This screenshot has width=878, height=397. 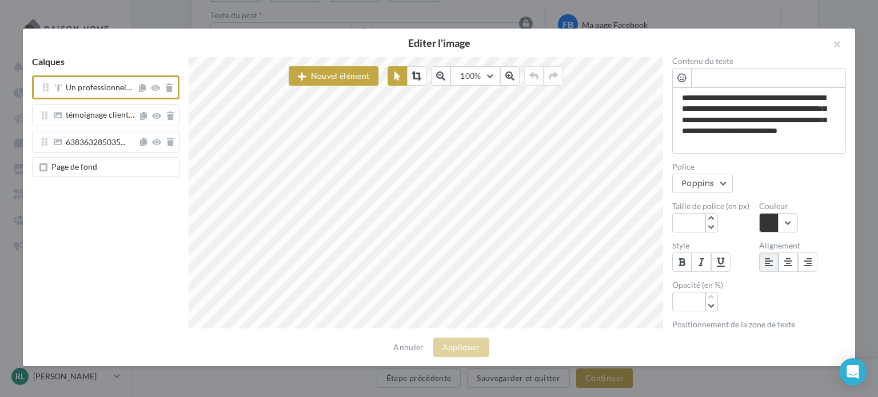 What do you see at coordinates (716, 285) in the screenshot?
I see `label: Opacité (en %)` at bounding box center [716, 285].